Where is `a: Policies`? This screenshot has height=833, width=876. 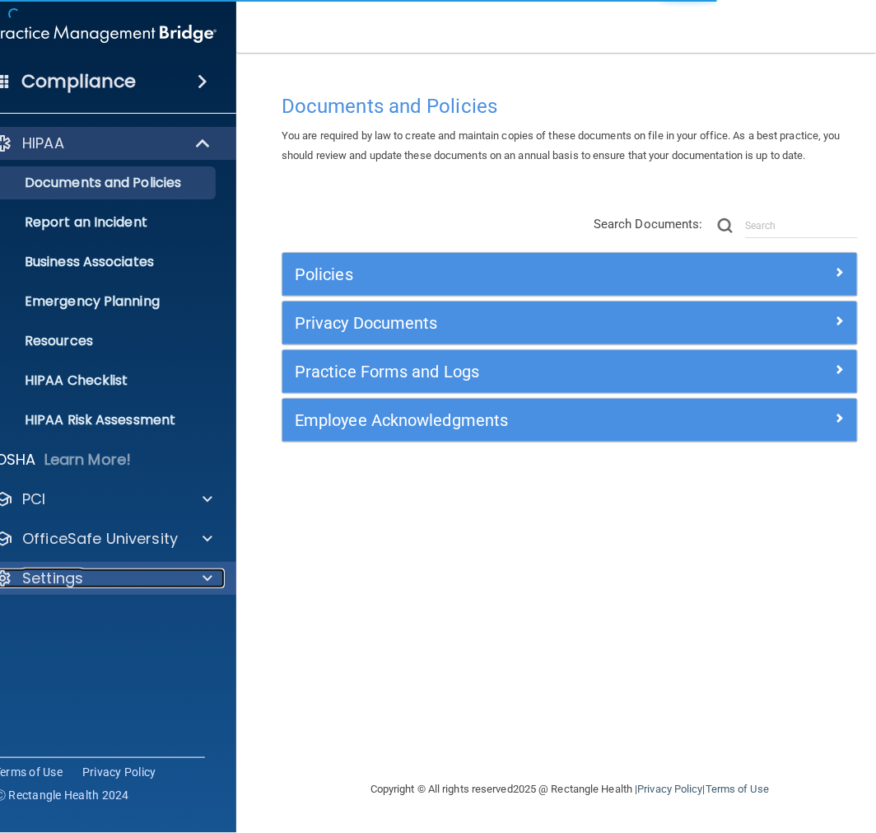
a: Policies is located at coordinates (570, 274).